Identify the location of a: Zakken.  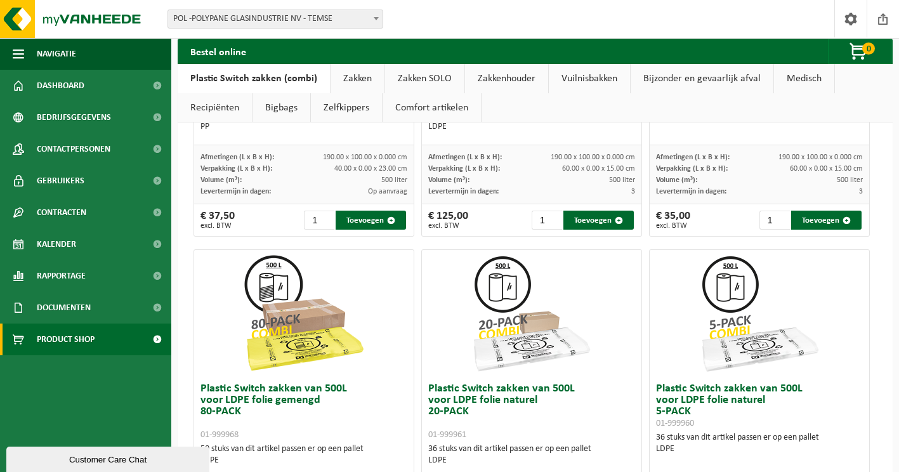
(357, 79).